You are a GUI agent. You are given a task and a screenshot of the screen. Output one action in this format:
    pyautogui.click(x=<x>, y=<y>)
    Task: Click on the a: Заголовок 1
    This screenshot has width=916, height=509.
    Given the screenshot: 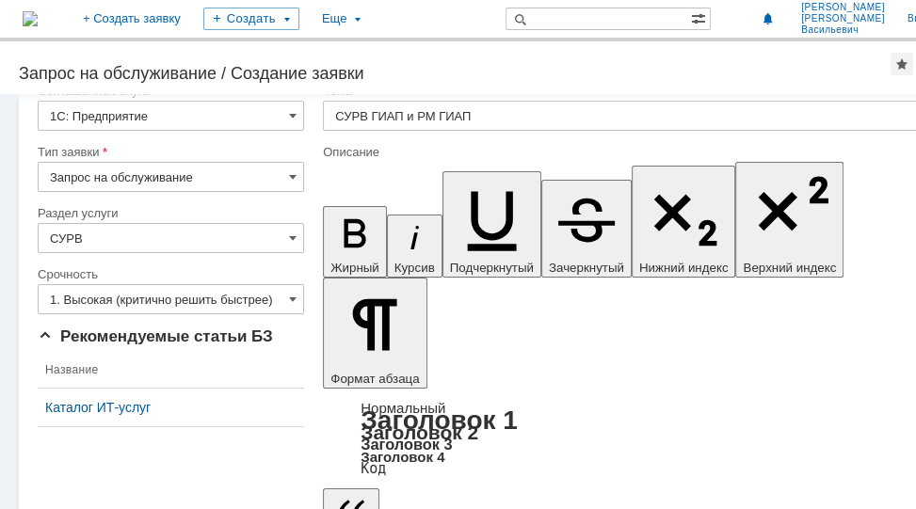 What is the action you would take?
    pyautogui.click(x=439, y=420)
    